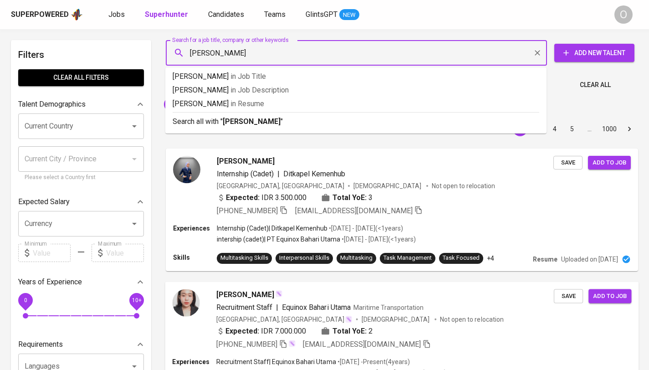 The height and width of the screenshot is (370, 649). Describe the element at coordinates (314, 173) in the screenshot. I see `span: Ditkapel Kemenhub` at that location.